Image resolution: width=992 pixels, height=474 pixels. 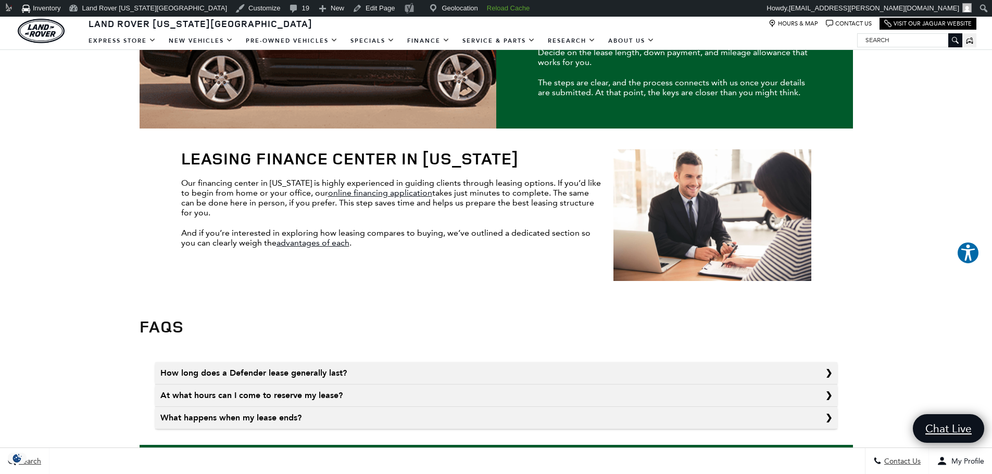 What do you see at coordinates (674, 87) in the screenshot?
I see `p: The steps are clear, and the process connects with us once your details are submitted. At that po...` at bounding box center [674, 87].